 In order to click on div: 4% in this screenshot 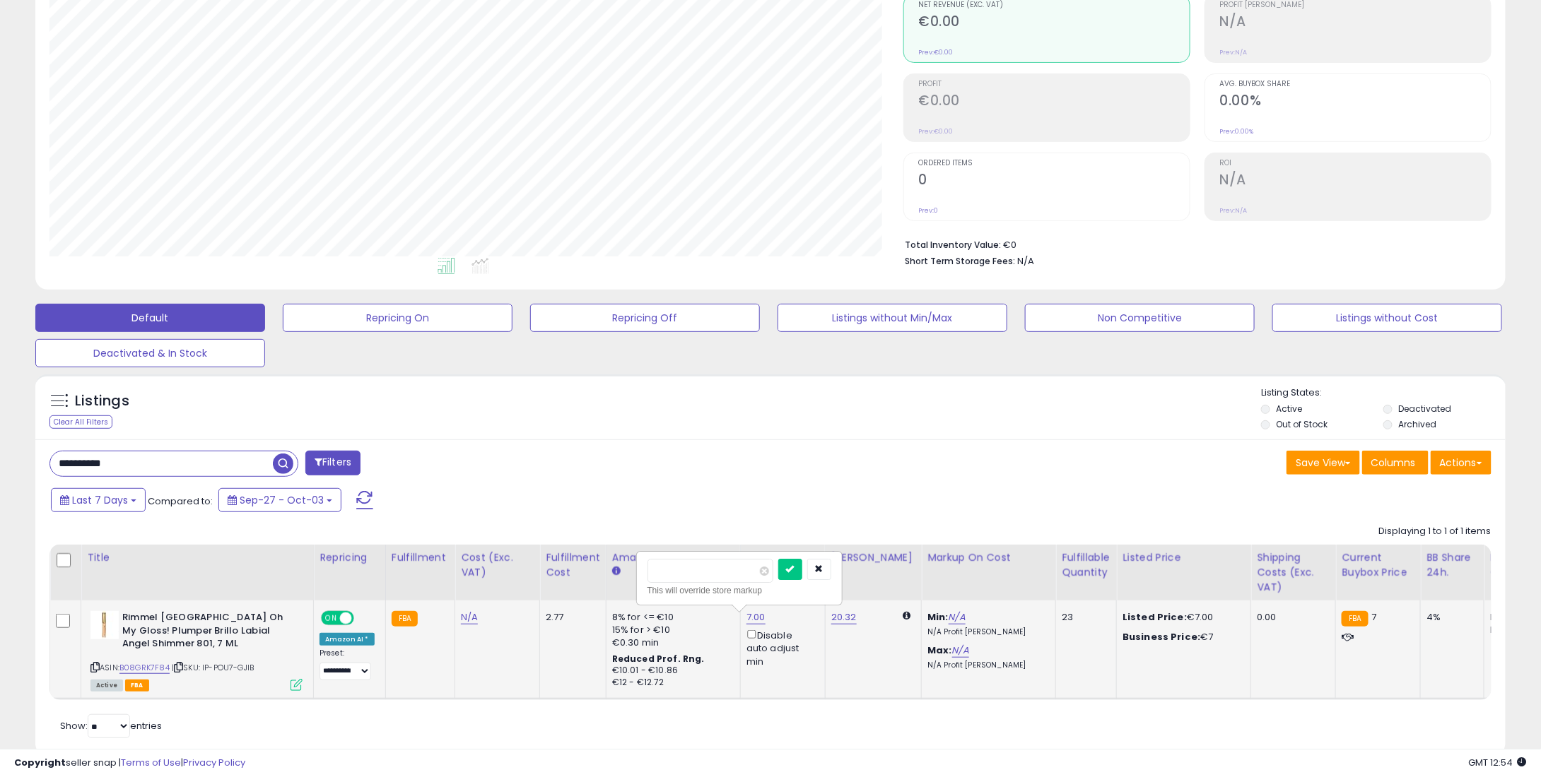, I will do `click(1450, 618)`.